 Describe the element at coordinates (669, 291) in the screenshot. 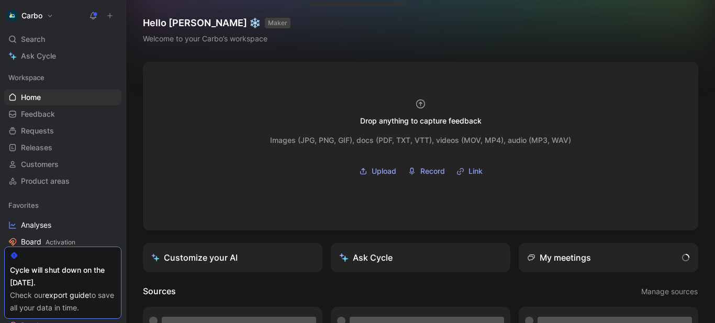

I see `span: Manage sources` at that location.